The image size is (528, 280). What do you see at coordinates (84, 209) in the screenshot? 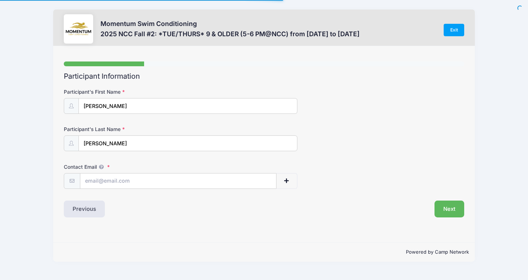
I see `button: Previous` at bounding box center [84, 209].